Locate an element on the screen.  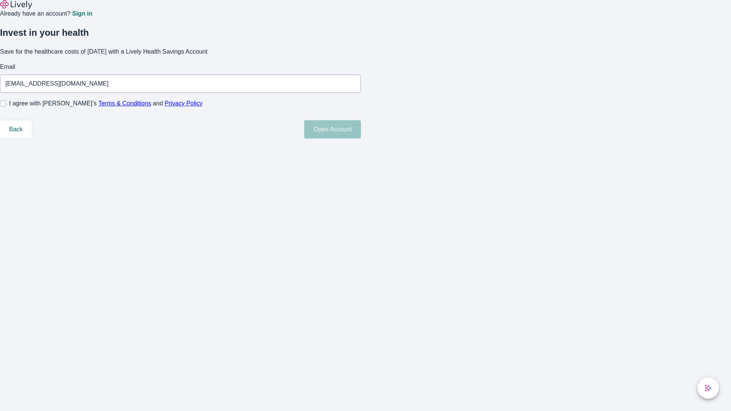
a: Terms & Conditions is located at coordinates (124, 103).